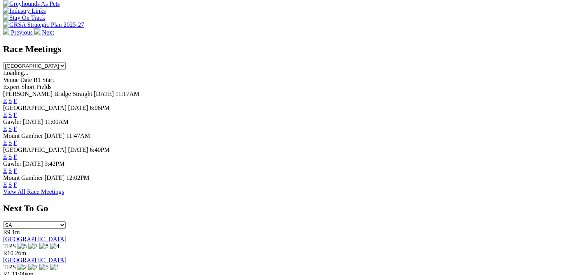 The image size is (588, 275). What do you see at coordinates (55, 246) in the screenshot?
I see `img: 4` at bounding box center [55, 246].